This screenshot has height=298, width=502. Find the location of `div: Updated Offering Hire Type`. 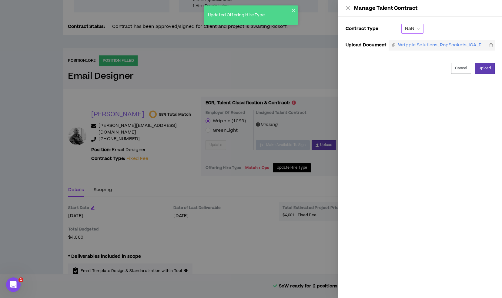

div: Updated Offering Hire Type is located at coordinates (249, 15).